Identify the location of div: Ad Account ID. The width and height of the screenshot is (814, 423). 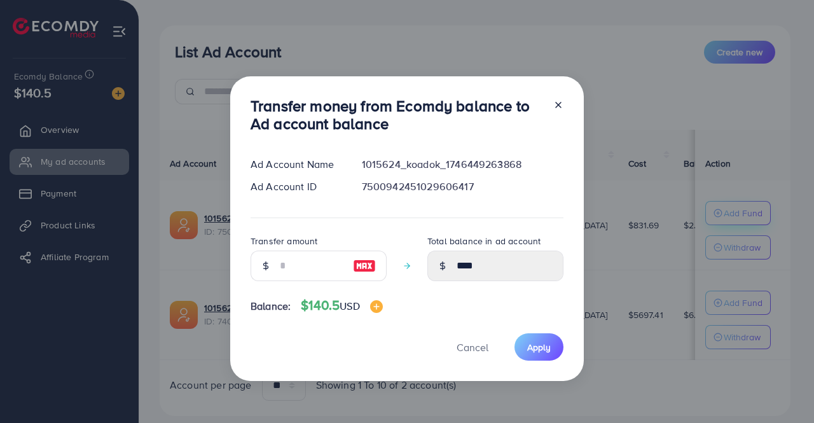
(296, 186).